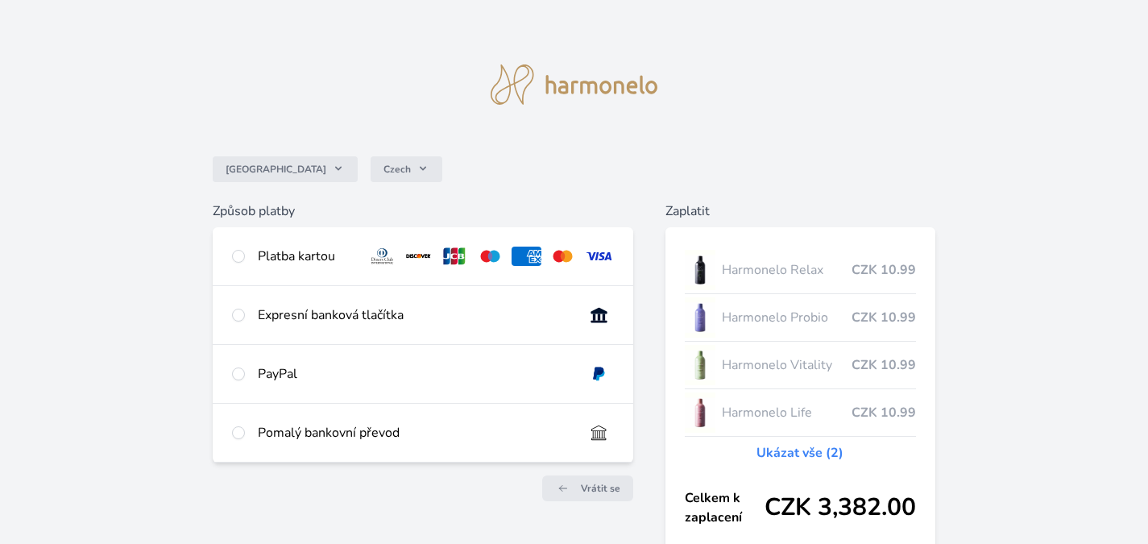 The image size is (1148, 544). What do you see at coordinates (800, 211) in the screenshot?
I see `h6: Zaplatit` at bounding box center [800, 211].